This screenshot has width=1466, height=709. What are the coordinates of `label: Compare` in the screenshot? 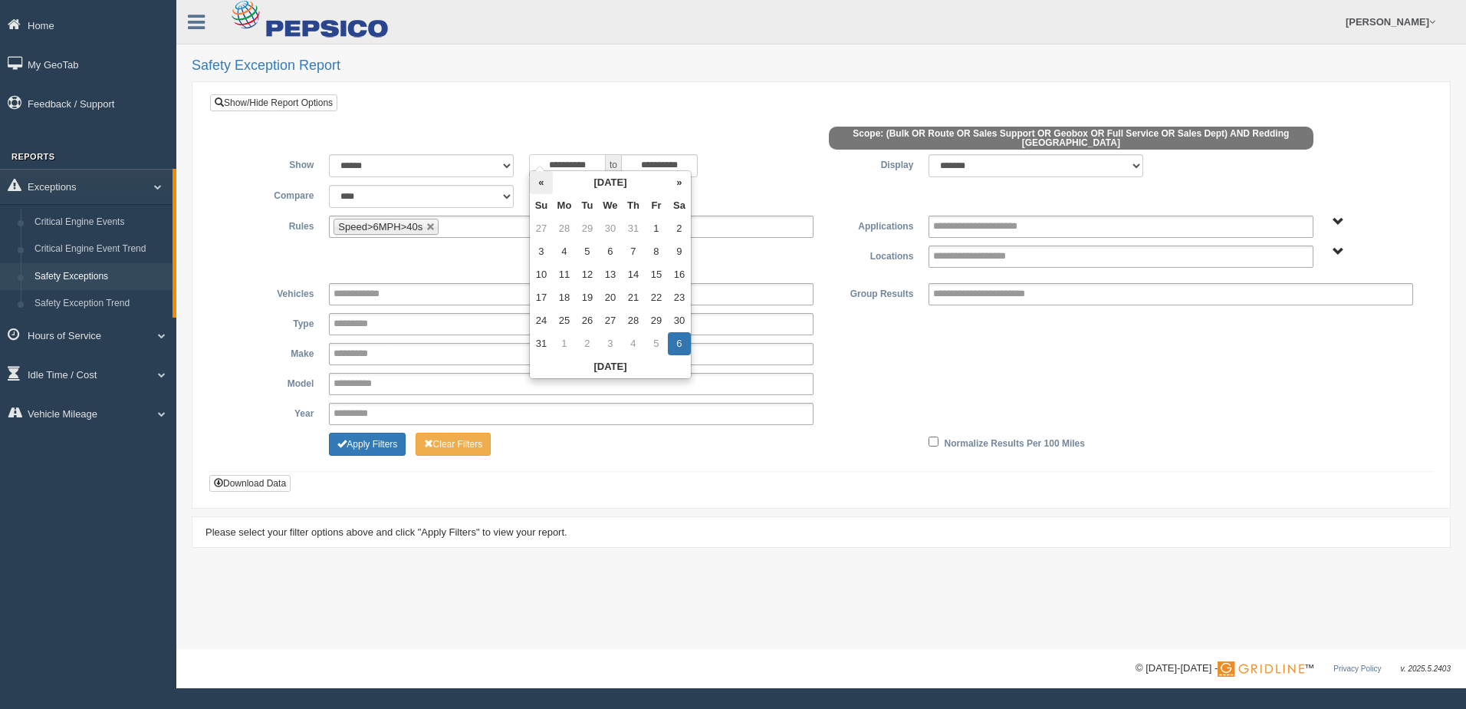 It's located at (271, 194).